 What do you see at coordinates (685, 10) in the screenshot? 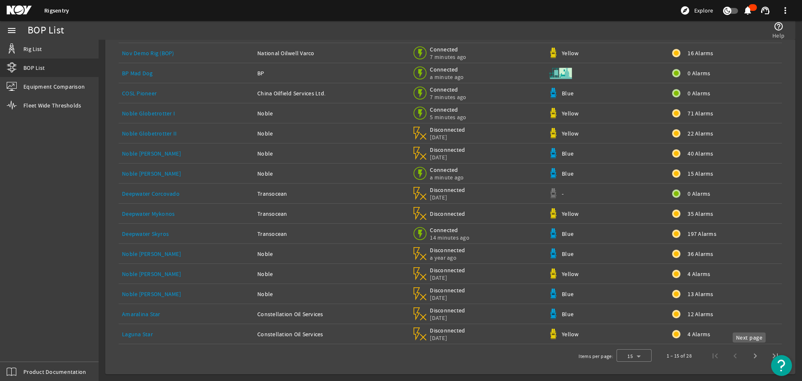
I see `mat-icon: explore` at bounding box center [685, 10].